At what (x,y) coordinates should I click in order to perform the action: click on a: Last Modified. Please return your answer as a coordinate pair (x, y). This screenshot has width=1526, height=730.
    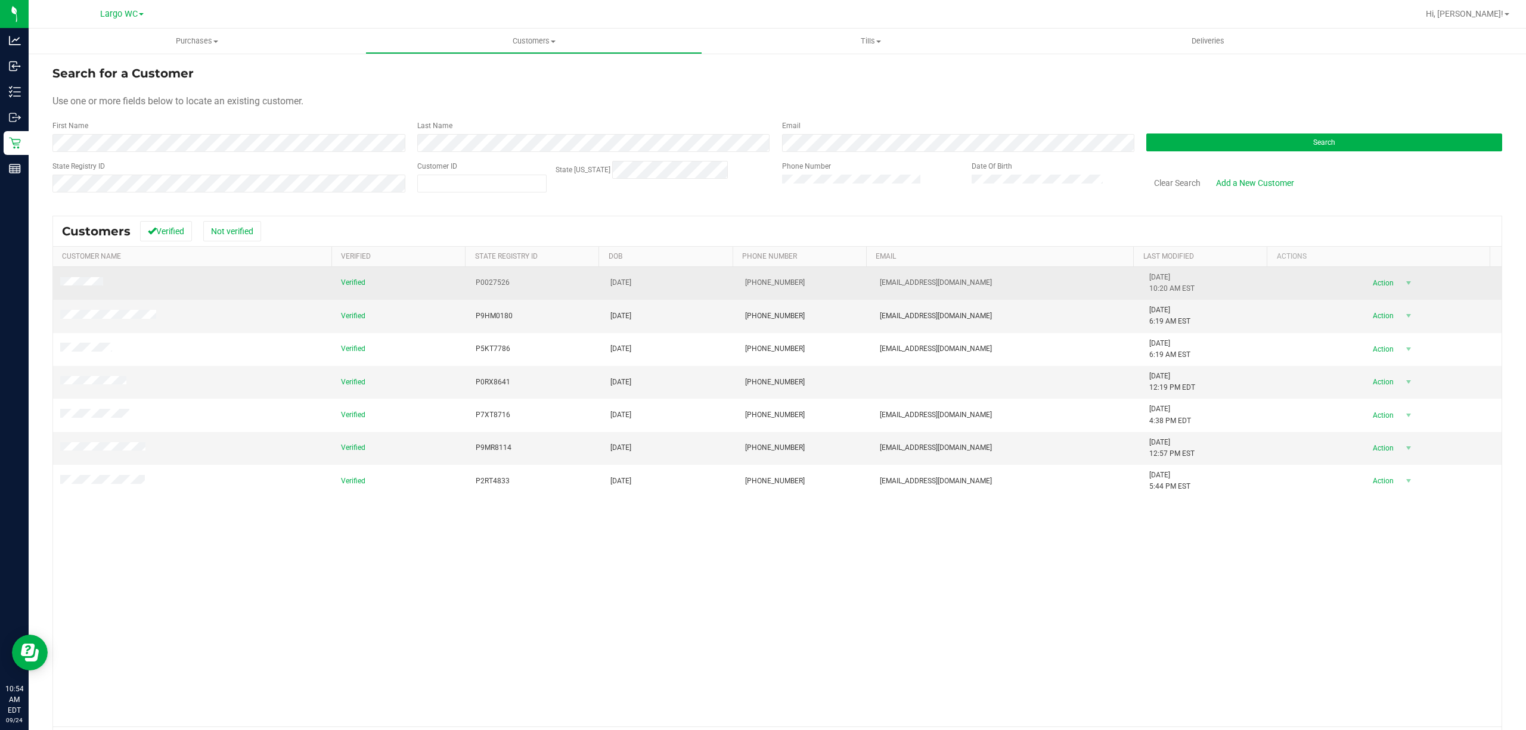
    Looking at the image, I should click on (1168, 256).